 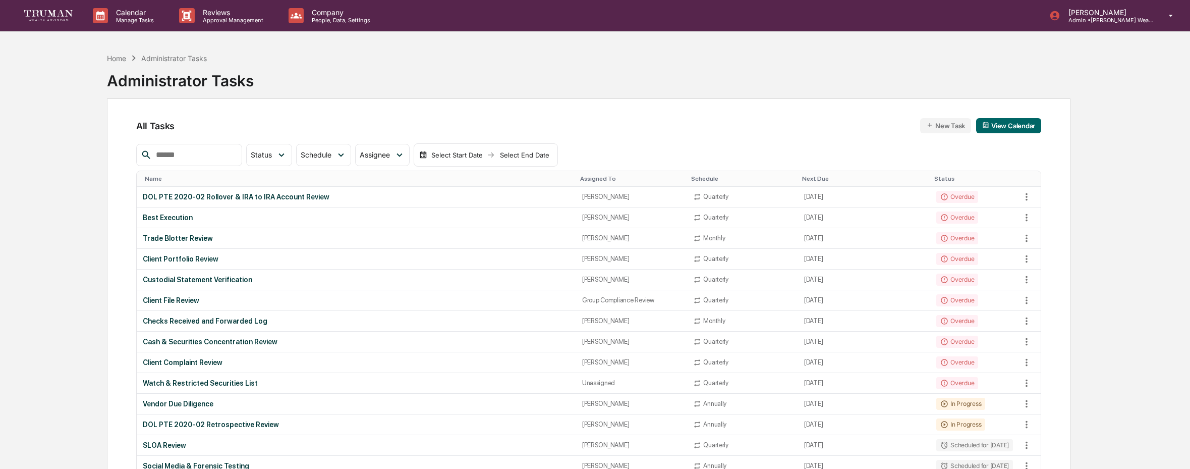 I want to click on p: Company, so click(x=340, y=12).